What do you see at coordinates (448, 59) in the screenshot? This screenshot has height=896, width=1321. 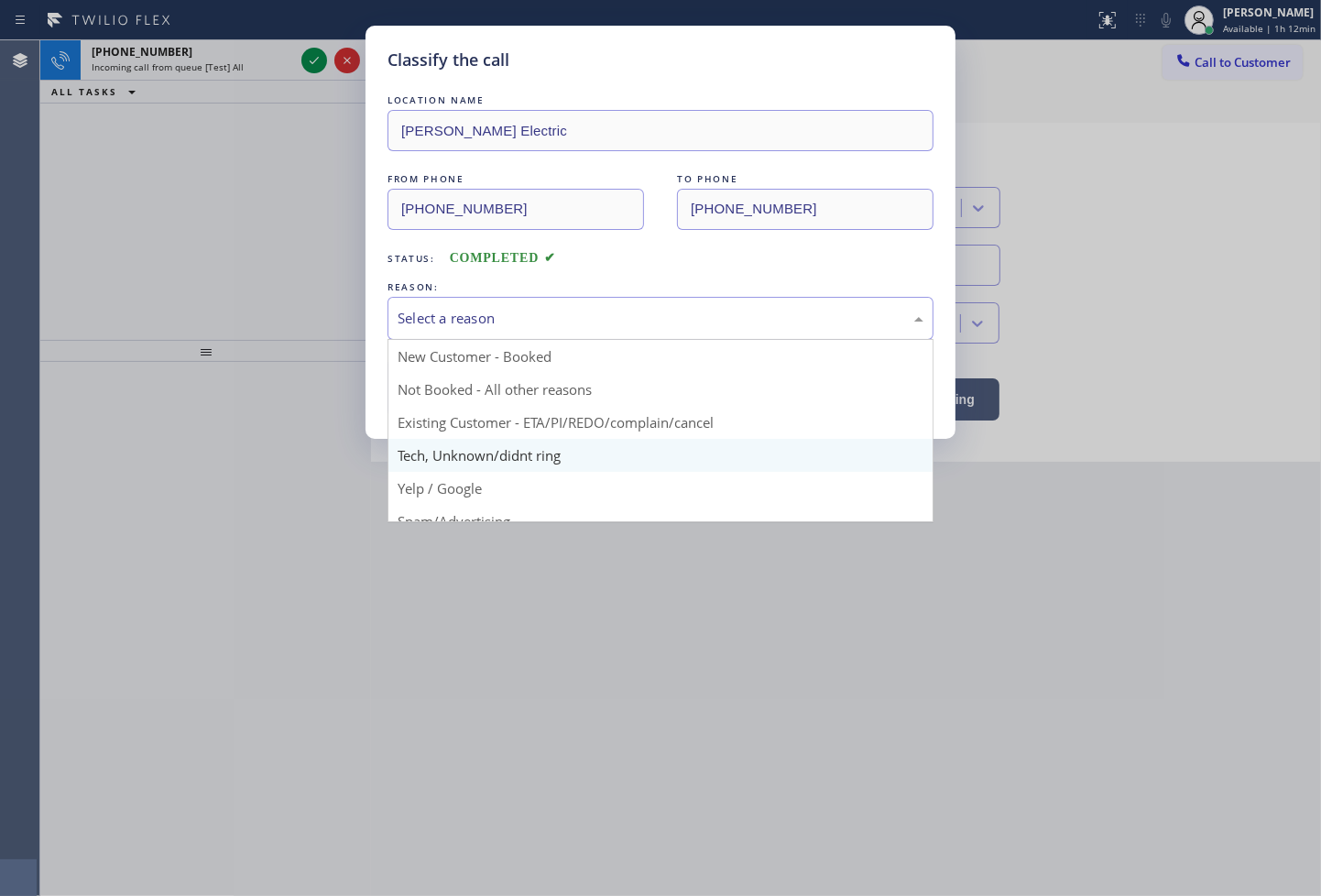 I see `h5: Classify the call` at bounding box center [448, 59].